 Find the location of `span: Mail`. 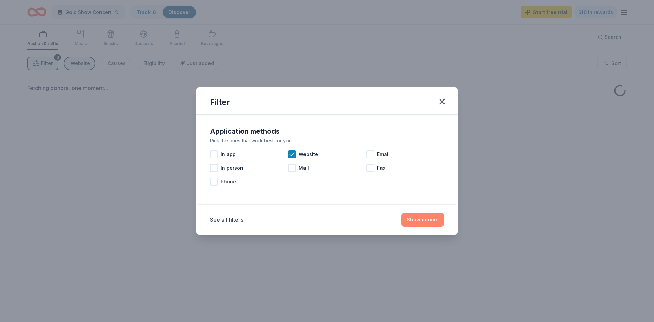

span: Mail is located at coordinates (304, 168).